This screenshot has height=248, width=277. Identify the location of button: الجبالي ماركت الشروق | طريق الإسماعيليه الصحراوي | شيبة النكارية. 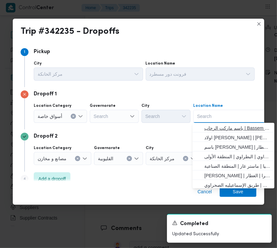
(233, 184).